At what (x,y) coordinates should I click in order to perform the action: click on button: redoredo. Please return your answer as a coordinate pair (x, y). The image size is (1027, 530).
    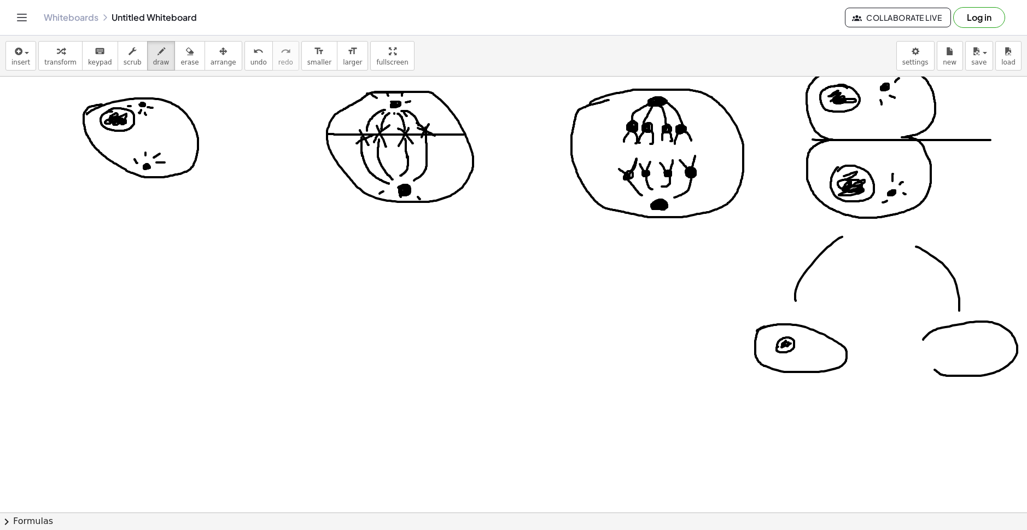
    Looking at the image, I should click on (285, 56).